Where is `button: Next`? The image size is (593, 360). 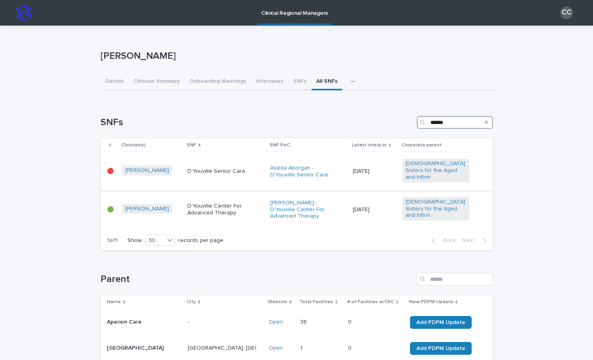 button: Next is located at coordinates (475, 240).